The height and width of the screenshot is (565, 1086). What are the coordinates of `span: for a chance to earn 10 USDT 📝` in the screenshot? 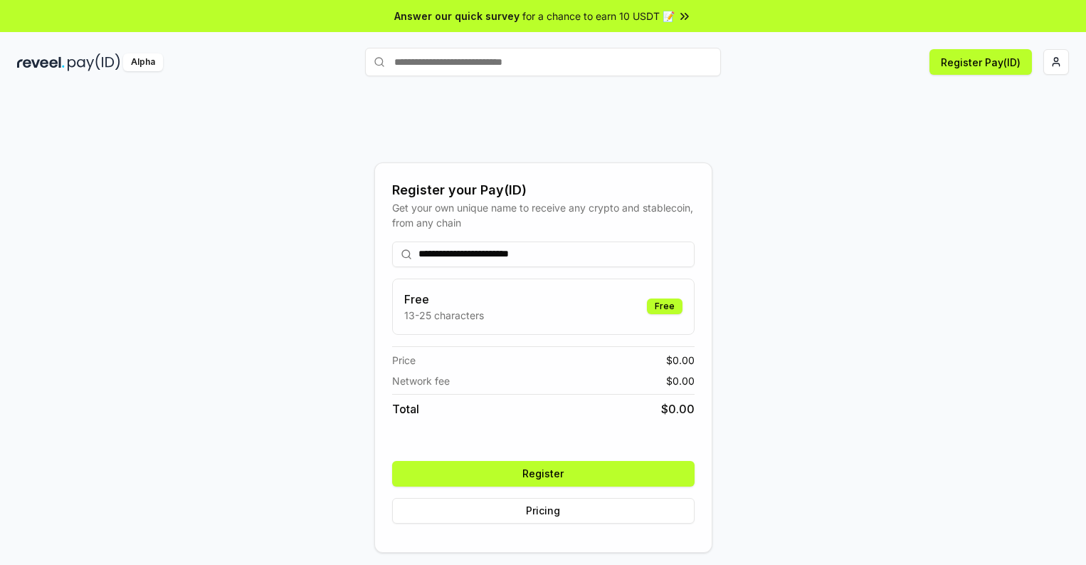 It's located at (599, 16).